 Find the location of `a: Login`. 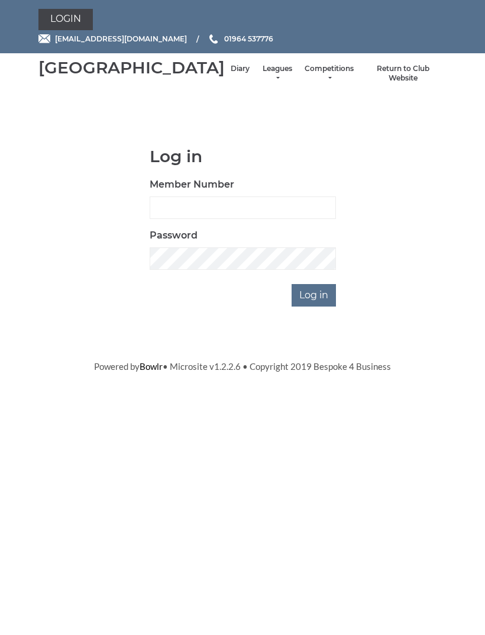

a: Login is located at coordinates (66, 20).